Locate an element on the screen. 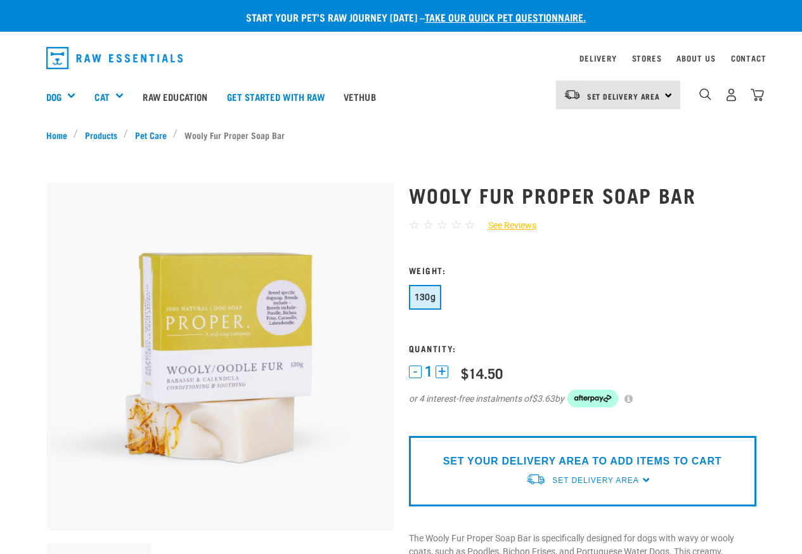 The height and width of the screenshot is (554, 802). img: home-icon@2x.png is located at coordinates (757, 94).